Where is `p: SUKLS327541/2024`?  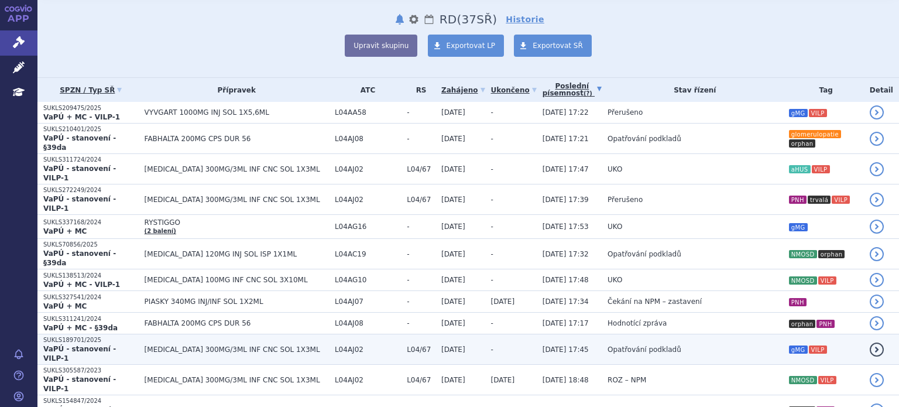
p: SUKLS327541/2024 is located at coordinates (91, 297).